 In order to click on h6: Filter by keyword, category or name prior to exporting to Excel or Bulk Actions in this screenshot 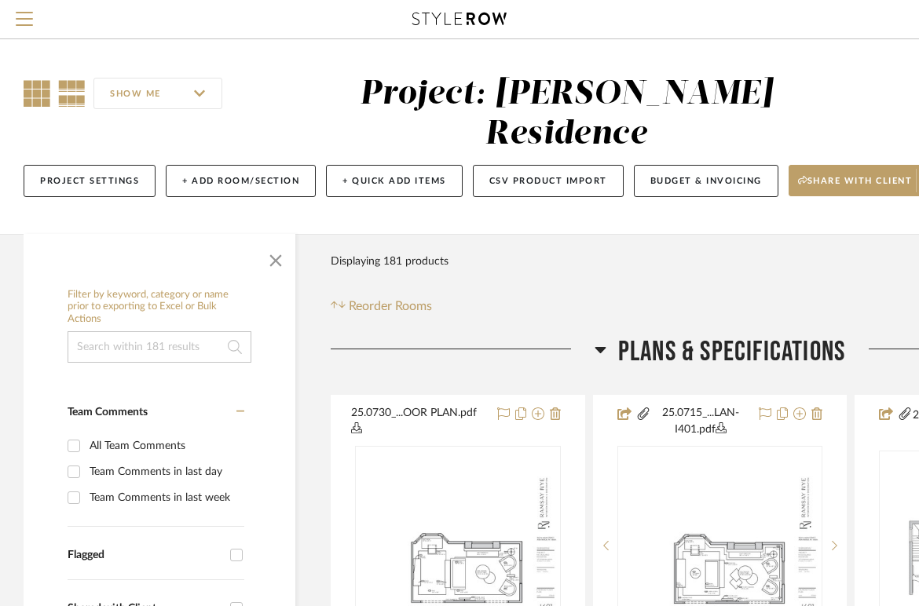, I will do `click(159, 307)`.